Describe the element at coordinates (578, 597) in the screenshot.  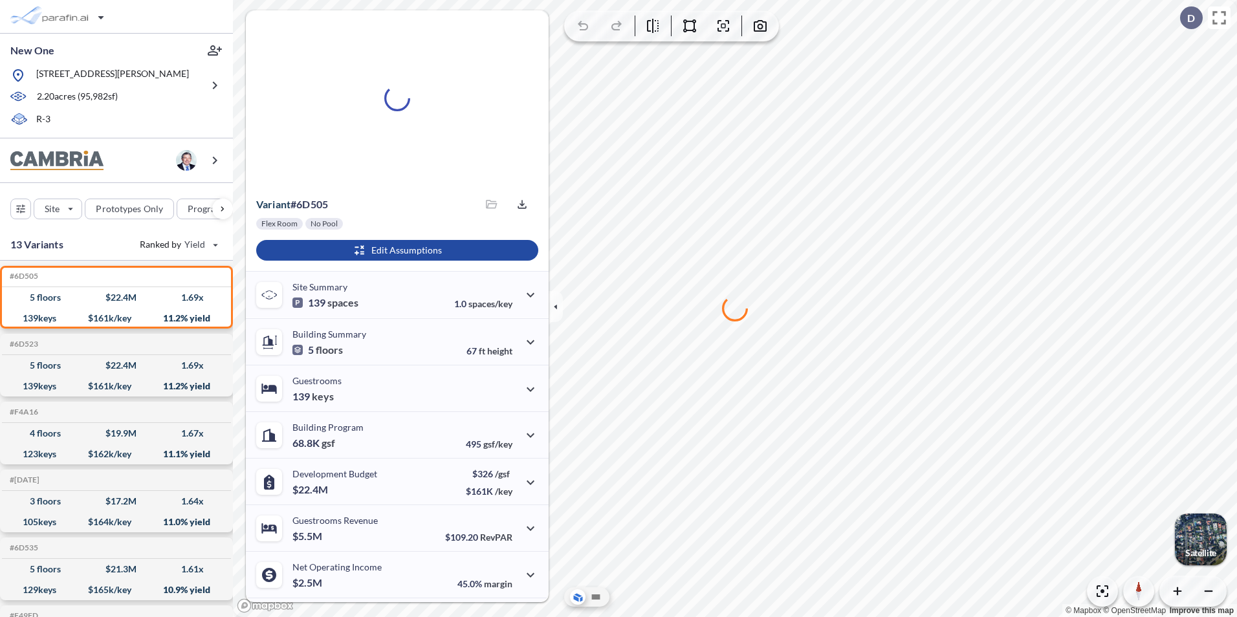
I see `button: Aerial View` at that location.